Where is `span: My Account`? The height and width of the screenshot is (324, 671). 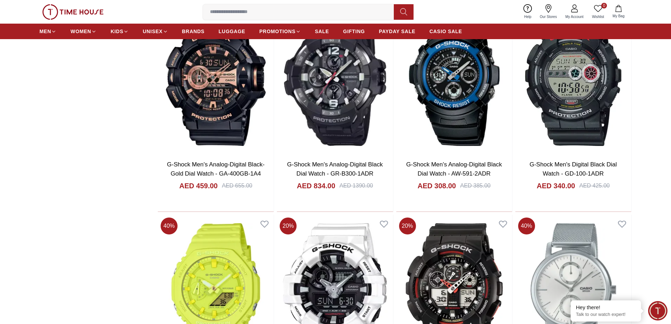
span: My Account is located at coordinates (575, 17).